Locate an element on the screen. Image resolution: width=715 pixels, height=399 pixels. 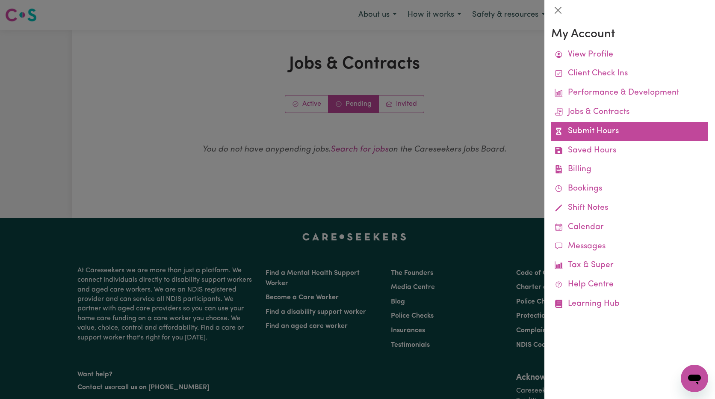
a: Tax & Super is located at coordinates (630, 265).